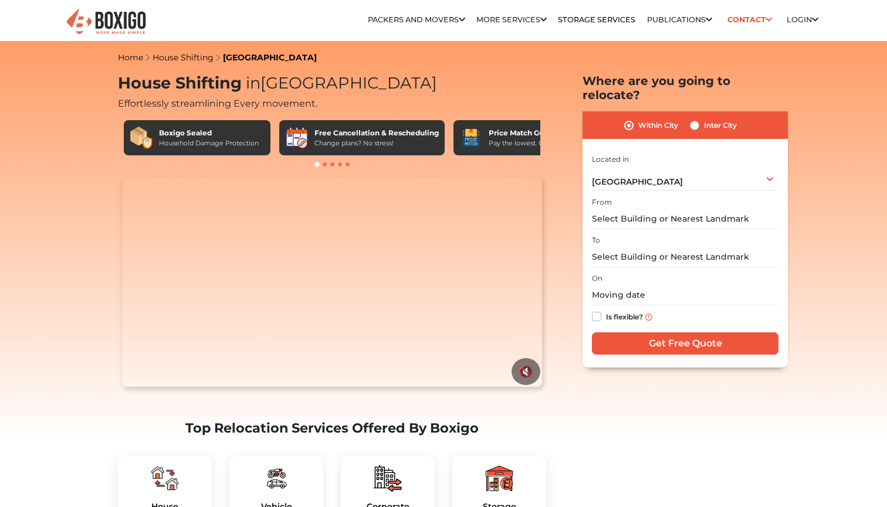 This screenshot has height=507, width=887. I want to click on h2: Top Relocation Services Offered By Boxigo, so click(332, 428).